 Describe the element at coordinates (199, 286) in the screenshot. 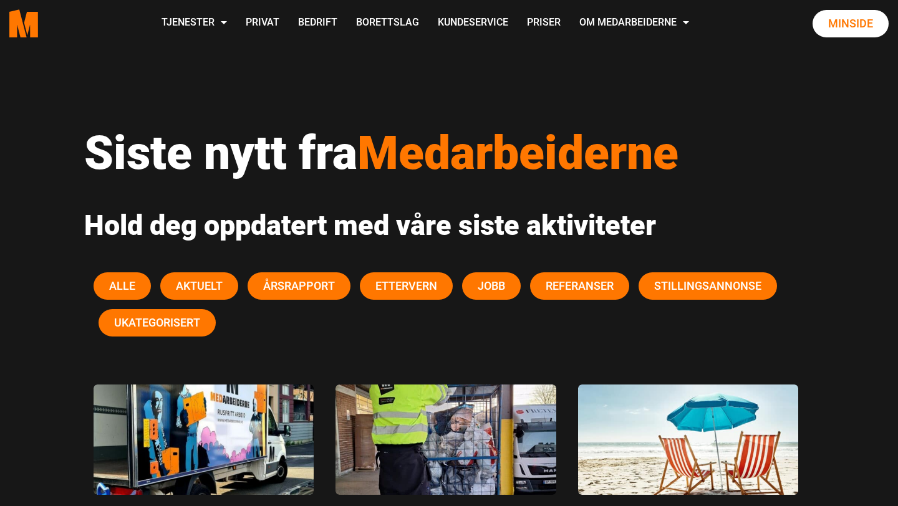

I see `span: Aktuelt` at that location.